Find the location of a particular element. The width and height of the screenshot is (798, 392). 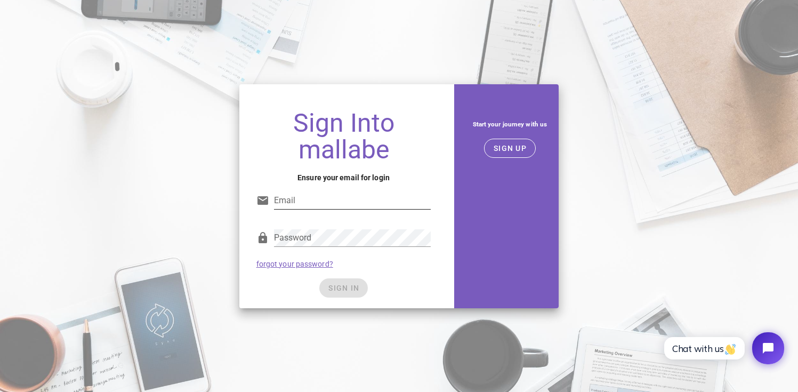

a: forgot your password? is located at coordinates (295, 264).